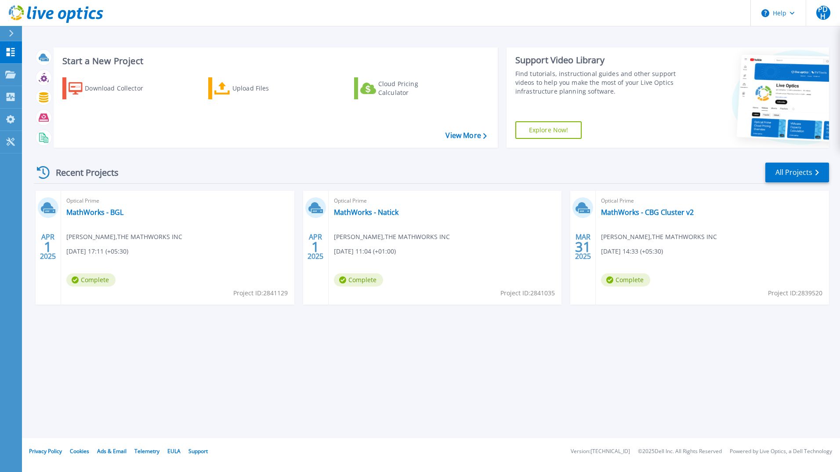  Describe the element at coordinates (45, 451) in the screenshot. I see `a: Privacy Policy` at that location.